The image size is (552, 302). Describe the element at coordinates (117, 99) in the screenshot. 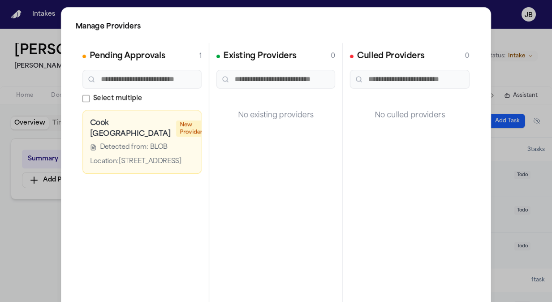

I see `span: Select multiple` at that location.